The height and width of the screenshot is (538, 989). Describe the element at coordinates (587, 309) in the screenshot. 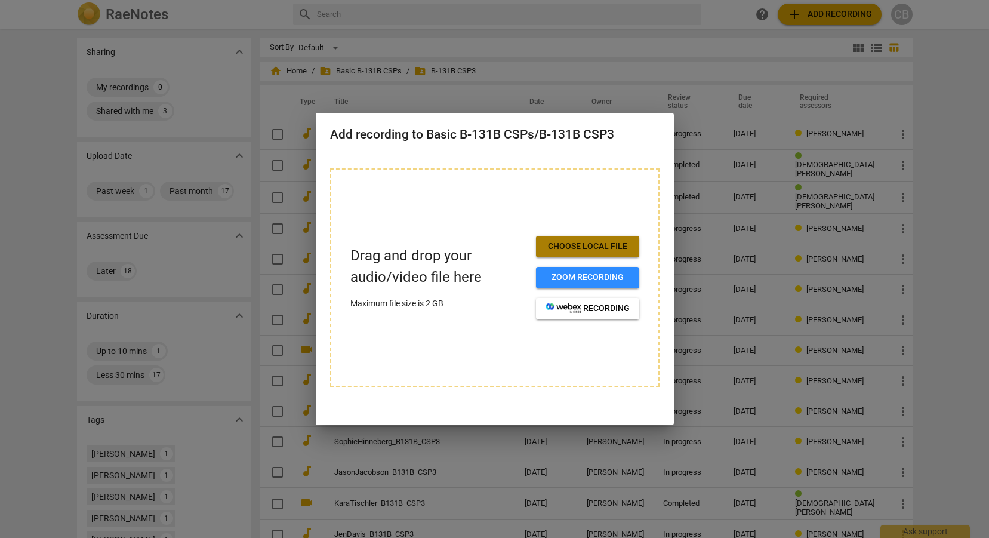

I see `button: recording` at that location.